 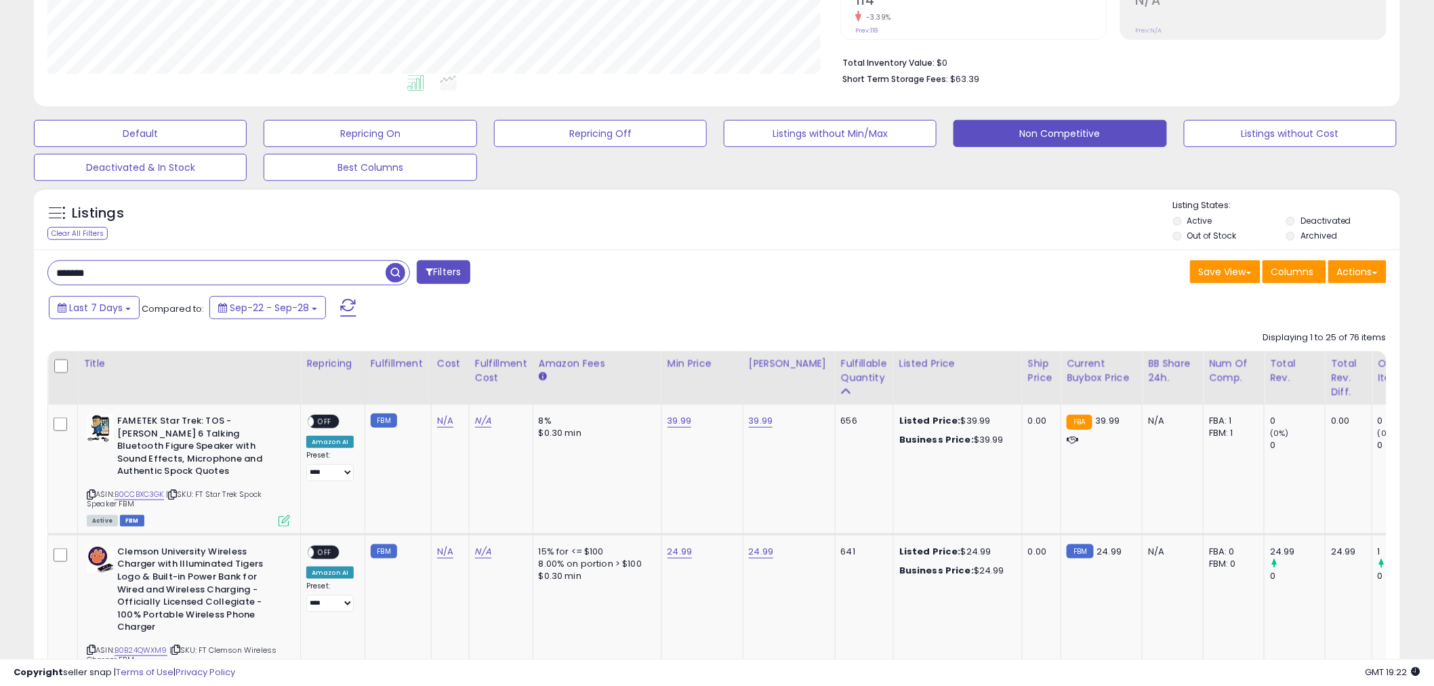 I want to click on span: | SKU: FT Clemson Wireless Charger FBM, so click(x=182, y=655).